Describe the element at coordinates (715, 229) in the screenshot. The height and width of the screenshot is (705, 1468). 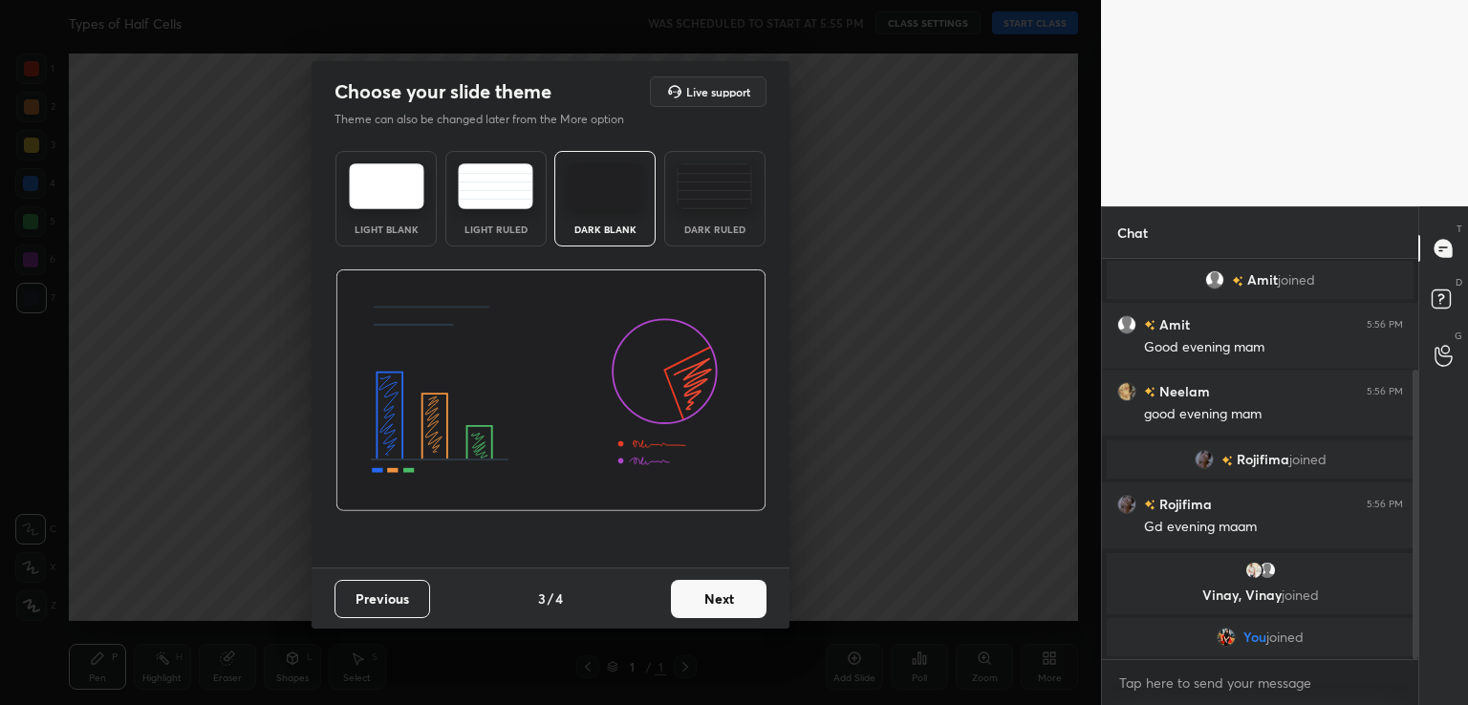
I see `div: Dark Ruled` at that location.